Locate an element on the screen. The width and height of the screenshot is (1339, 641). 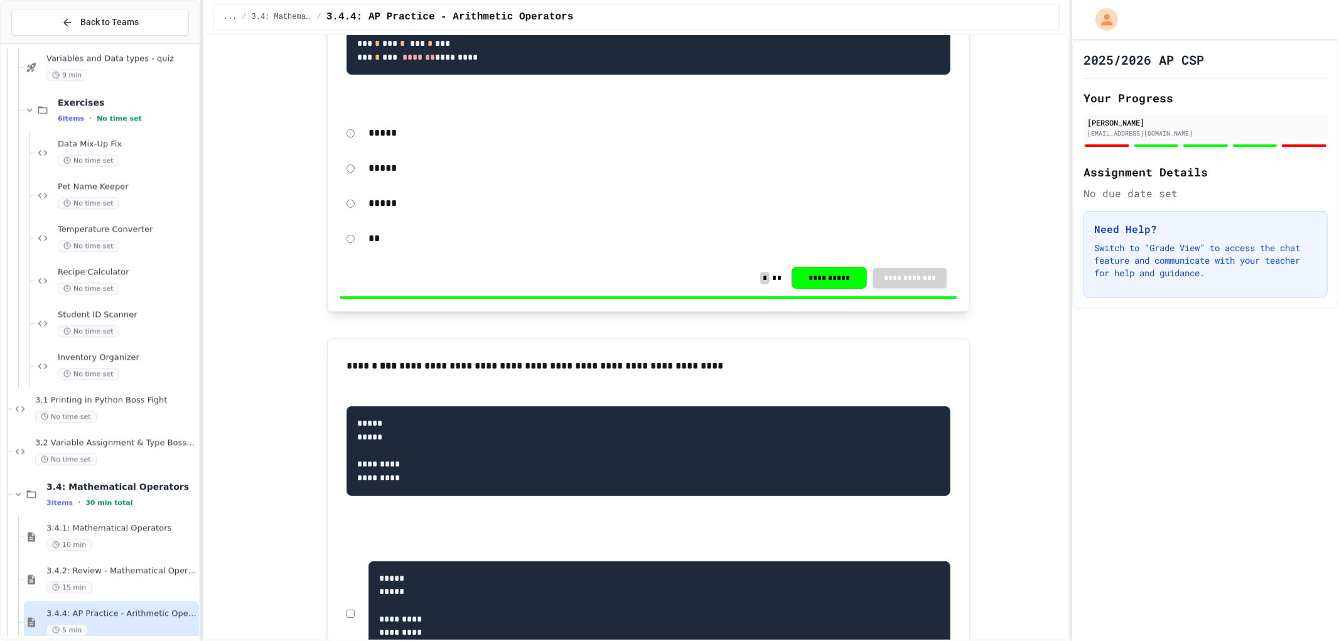
h3: Need Help? is located at coordinates (1205, 229).